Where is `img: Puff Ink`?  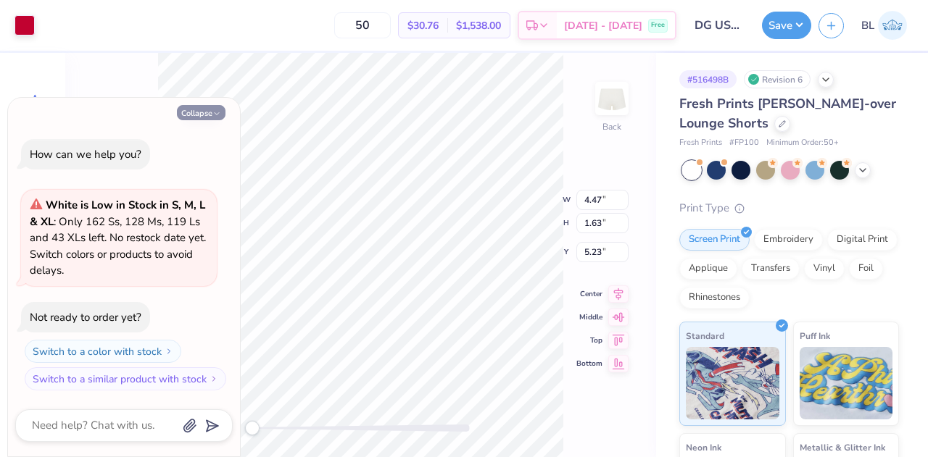 img: Puff Ink is located at coordinates (846, 383).